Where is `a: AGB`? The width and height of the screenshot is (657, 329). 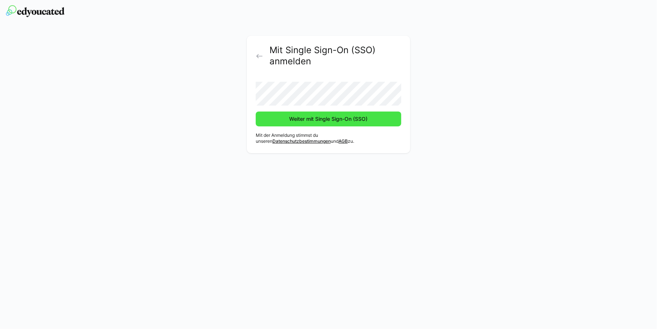 a: AGB is located at coordinates (343, 141).